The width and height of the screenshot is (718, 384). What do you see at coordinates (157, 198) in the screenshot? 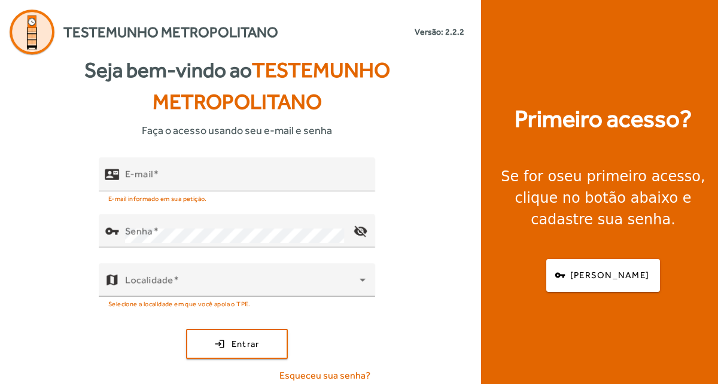
I see `mat-hint: E-mail informado em sua petição.` at bounding box center [157, 198].